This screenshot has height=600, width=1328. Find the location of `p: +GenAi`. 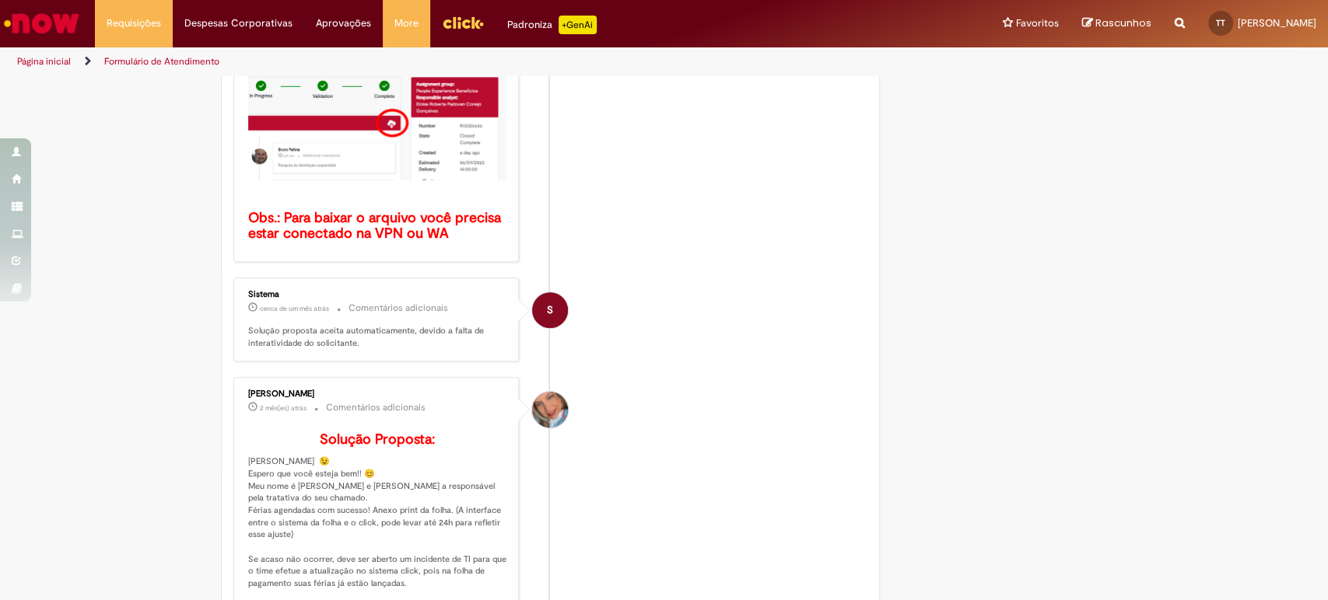

p: +GenAi is located at coordinates (577, 25).